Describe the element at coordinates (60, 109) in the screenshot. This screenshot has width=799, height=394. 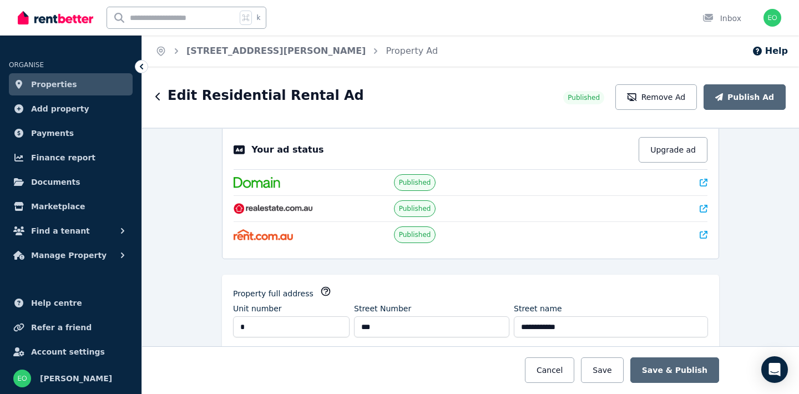
I see `span: Add property` at that location.